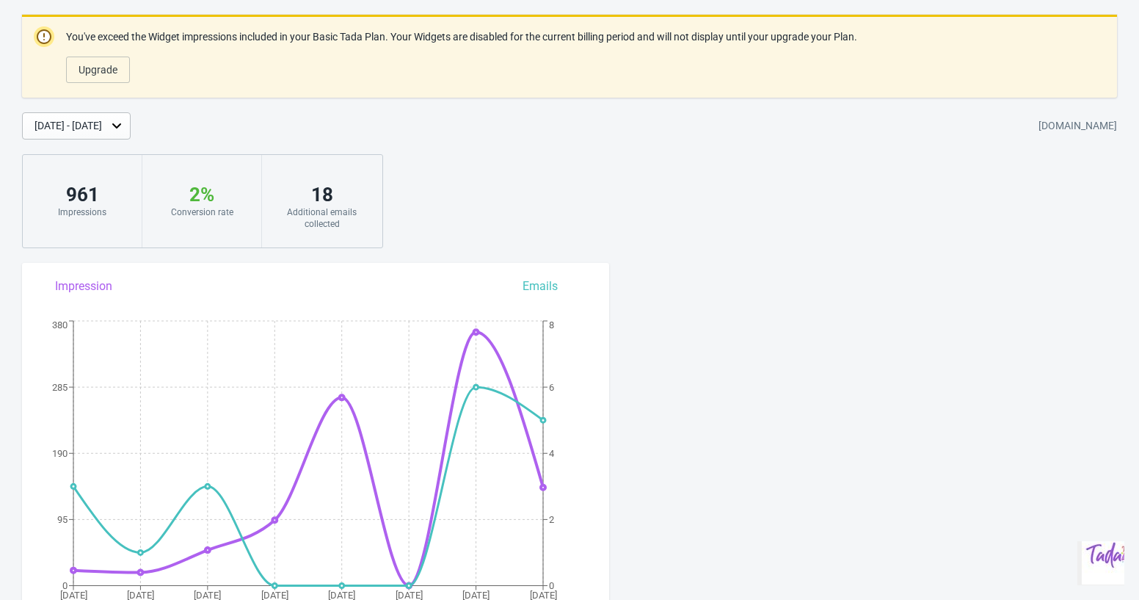  Describe the element at coordinates (98, 70) in the screenshot. I see `span: Upgrade` at that location.